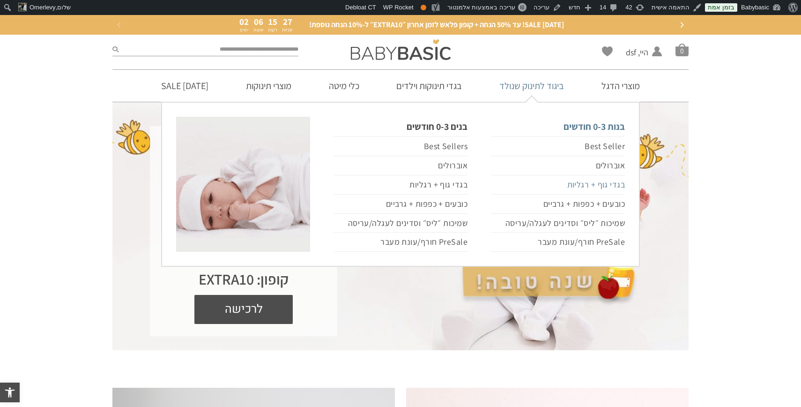 This screenshot has width=801, height=407. What do you see at coordinates (244, 22) in the screenshot?
I see `span: 02` at bounding box center [244, 22].